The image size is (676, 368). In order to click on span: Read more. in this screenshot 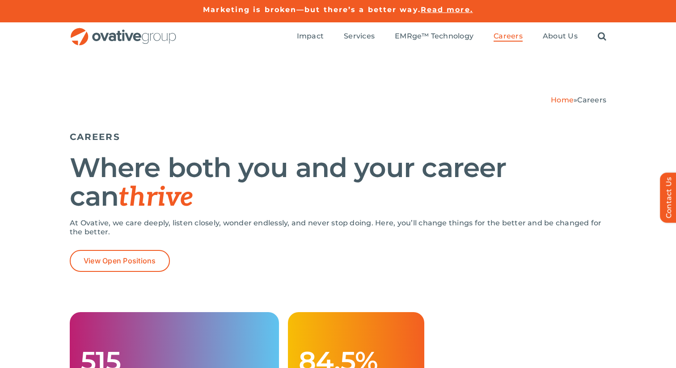, I will do `click(446, 9)`.